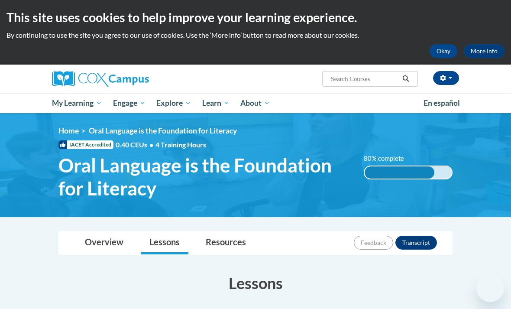  Describe the element at coordinates (104, 242) in the screenshot. I see `a: Overview` at that location.